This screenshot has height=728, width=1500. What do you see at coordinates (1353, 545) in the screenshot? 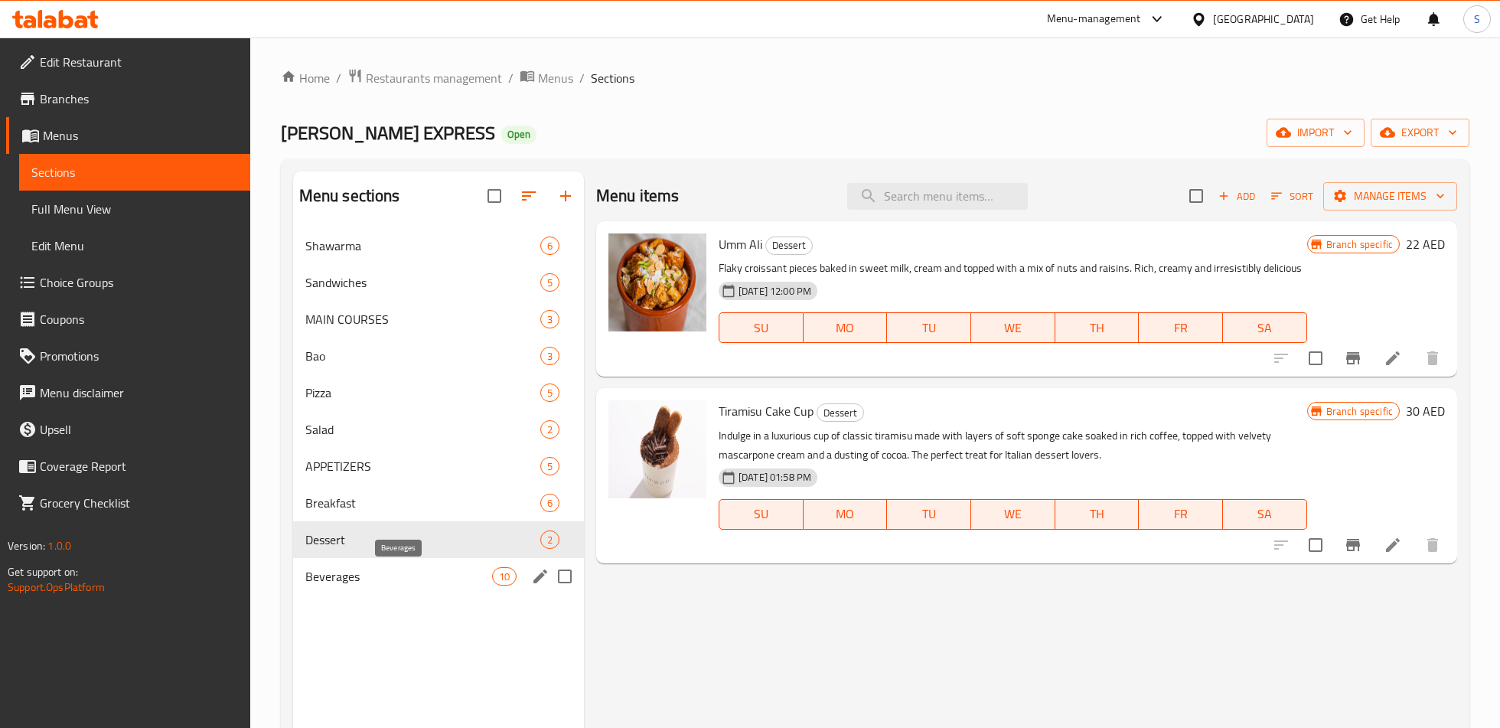
I see `button: Branch-specific-item` at bounding box center [1353, 545].